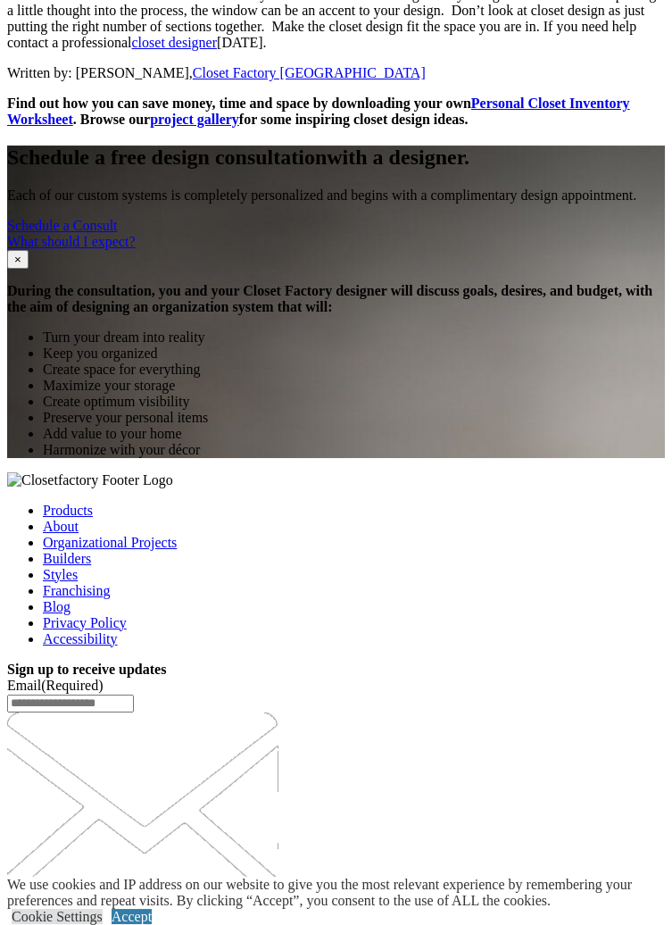  Describe the element at coordinates (55, 685) in the screenshot. I see `label: Email` at that location.